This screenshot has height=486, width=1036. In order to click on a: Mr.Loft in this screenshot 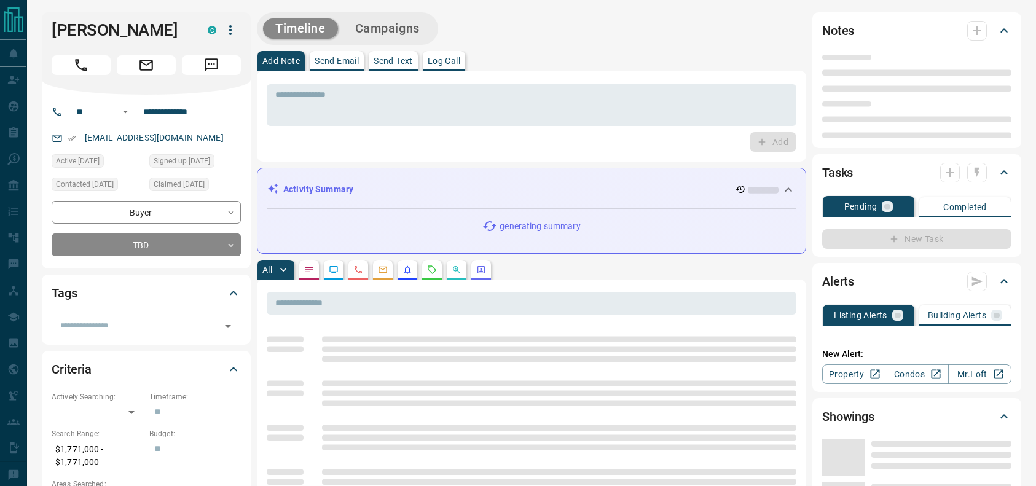, I will do `click(979, 374)`.